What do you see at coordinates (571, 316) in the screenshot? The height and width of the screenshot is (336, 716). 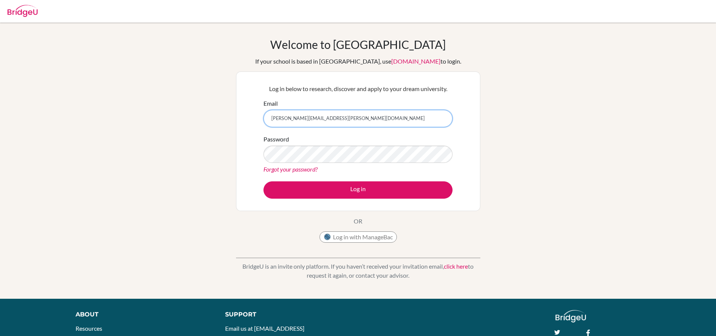 I see `img: logo_white@2x-f4f0deed5e89b7ecb1c2cc34c3e3d731f90f0f143d5ea2071677605dd97b5244.png` at bounding box center [571, 316].